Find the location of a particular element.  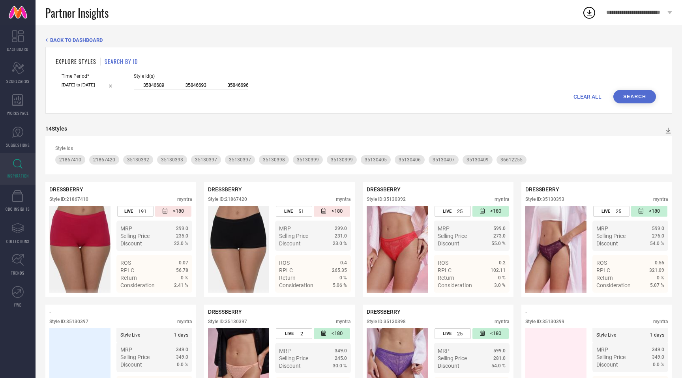

span: Style Live is located at coordinates (606, 335).